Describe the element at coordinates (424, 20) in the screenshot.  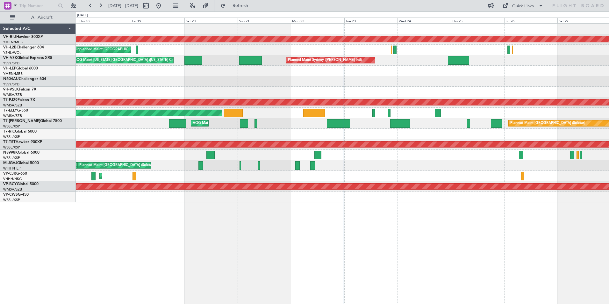
I see `div: Wed 24` at that location.